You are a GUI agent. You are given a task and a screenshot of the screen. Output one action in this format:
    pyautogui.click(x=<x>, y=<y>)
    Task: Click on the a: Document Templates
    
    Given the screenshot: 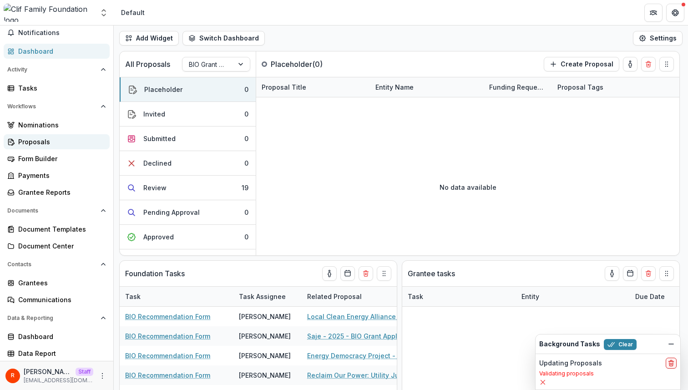 What is the action you would take?
    pyautogui.click(x=56, y=229)
    